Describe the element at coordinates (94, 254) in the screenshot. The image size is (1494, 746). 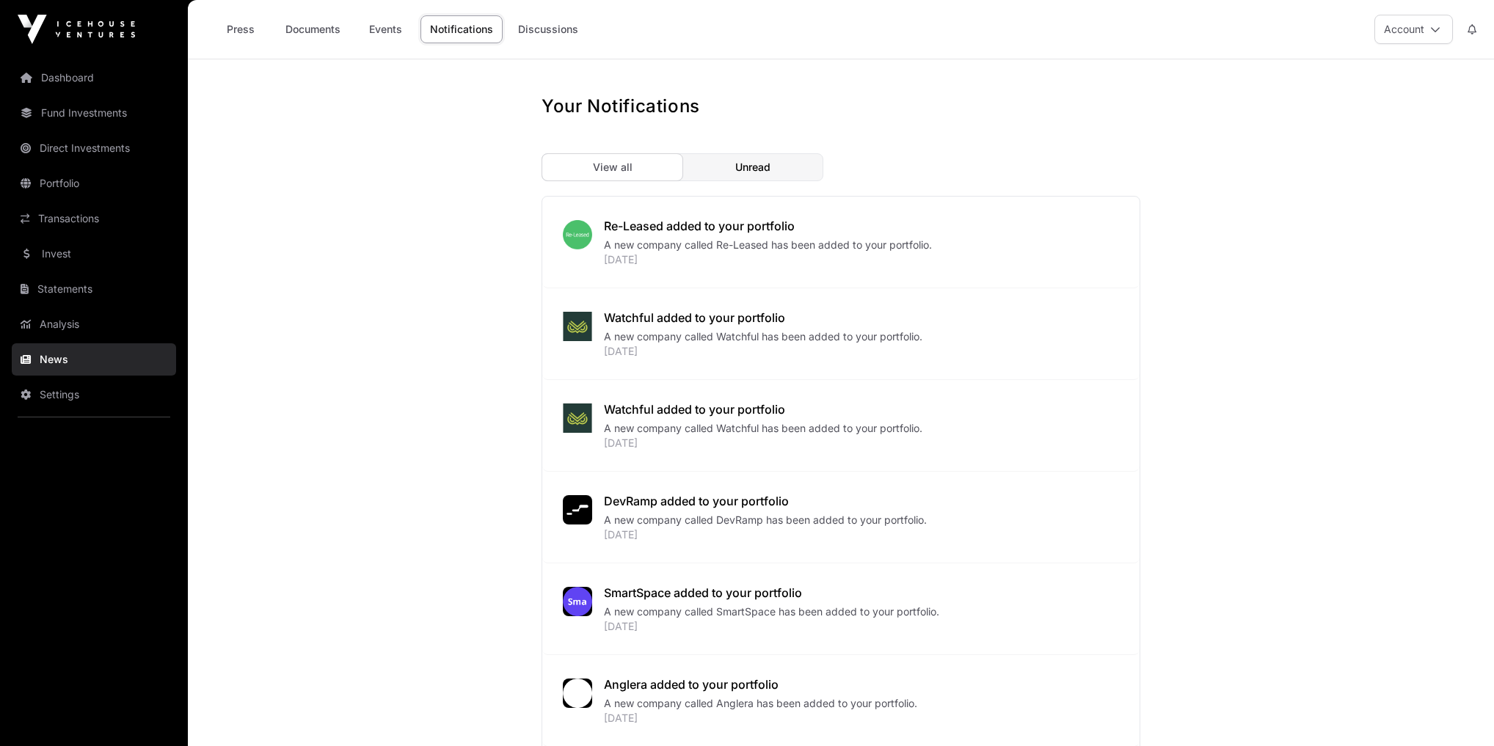
I see `a: Invest` at that location.